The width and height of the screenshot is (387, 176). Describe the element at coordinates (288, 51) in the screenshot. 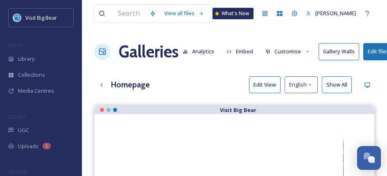

I see `button: Customise` at that location.